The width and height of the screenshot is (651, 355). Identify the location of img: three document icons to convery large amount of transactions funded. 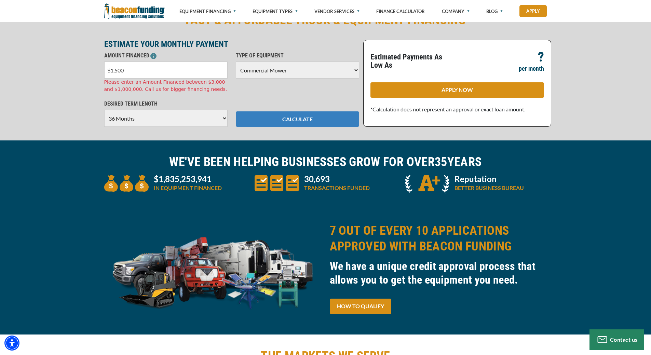
(277, 183).